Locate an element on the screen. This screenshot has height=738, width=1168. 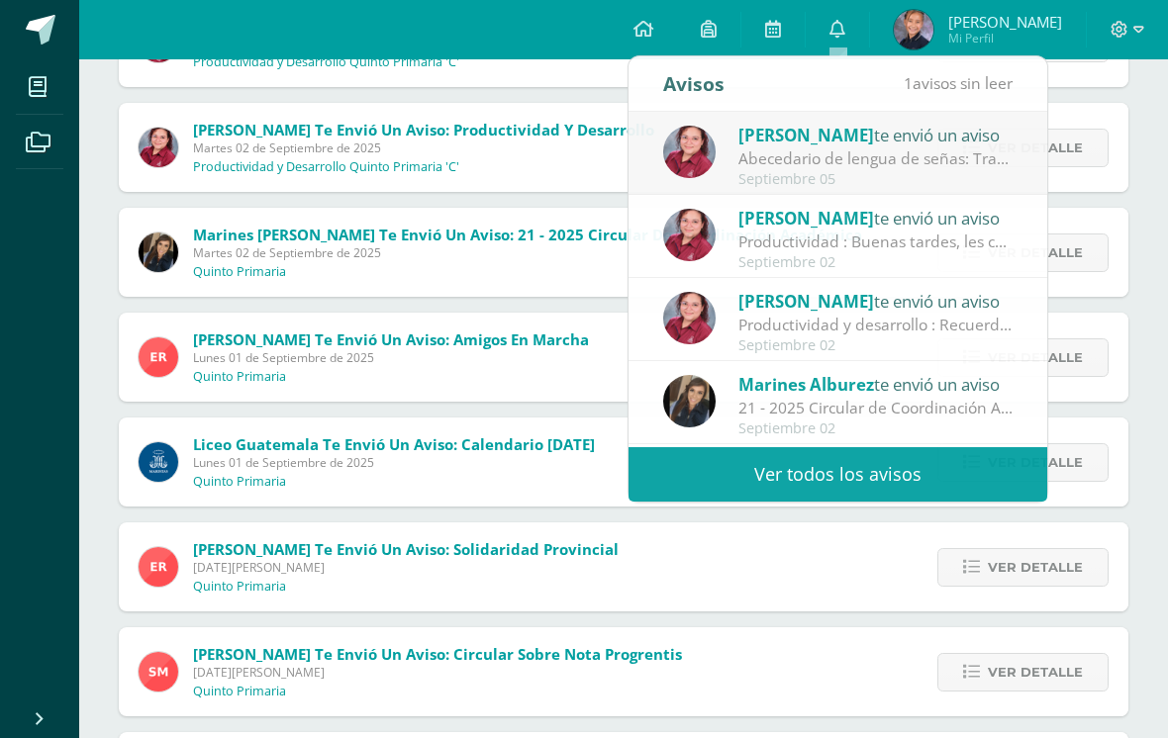
span: Marines Alburez is located at coordinates (805, 384).